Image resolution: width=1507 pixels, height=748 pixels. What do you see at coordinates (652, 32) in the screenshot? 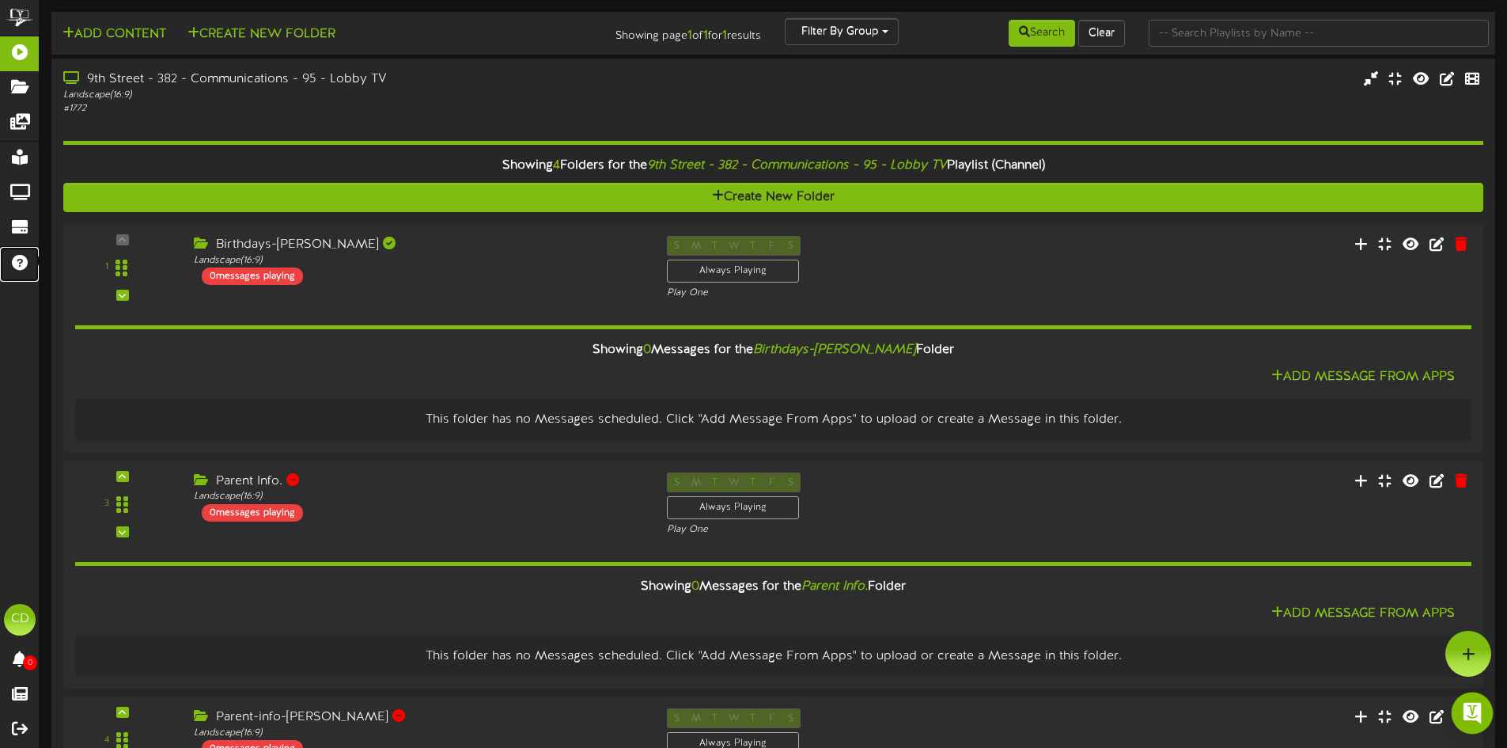
I see `div: Showing page of for results` at bounding box center [652, 32].